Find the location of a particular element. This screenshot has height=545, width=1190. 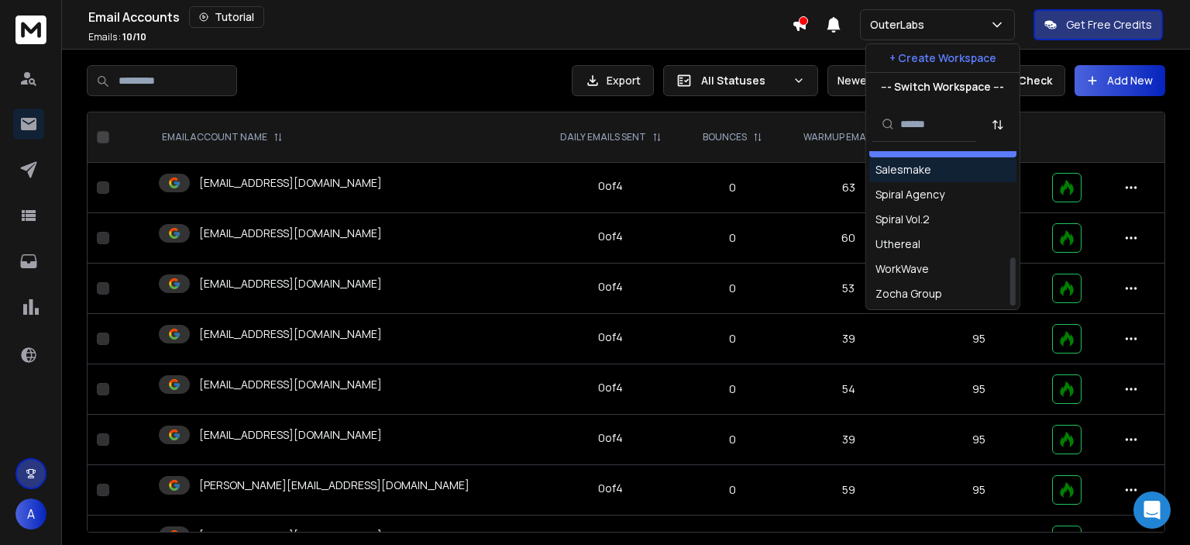

div: WorkWave is located at coordinates (902, 269).